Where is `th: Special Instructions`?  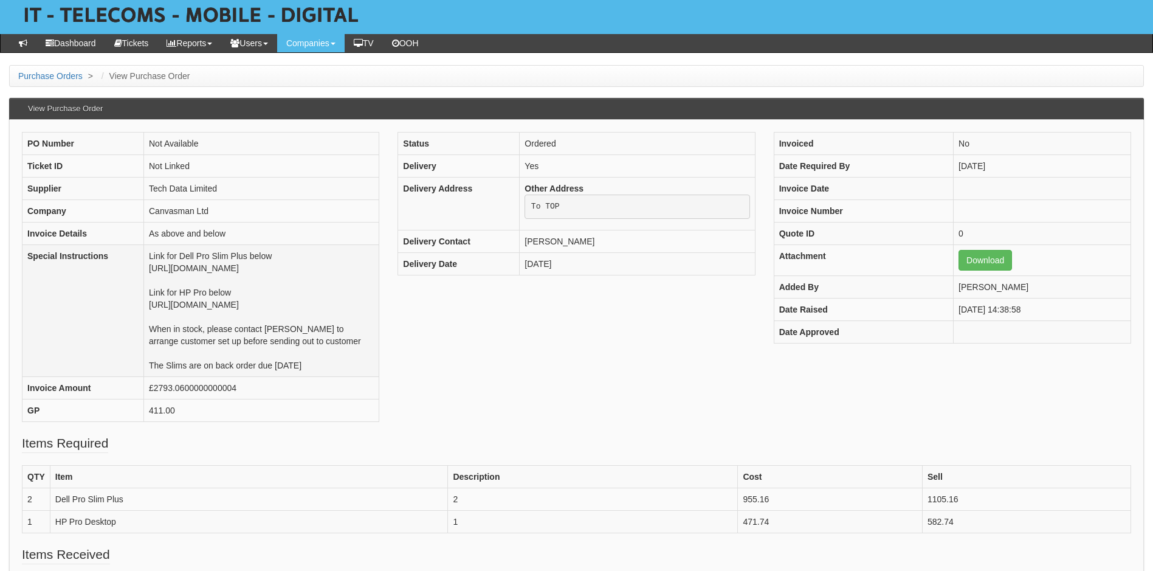
th: Special Instructions is located at coordinates (83, 311).